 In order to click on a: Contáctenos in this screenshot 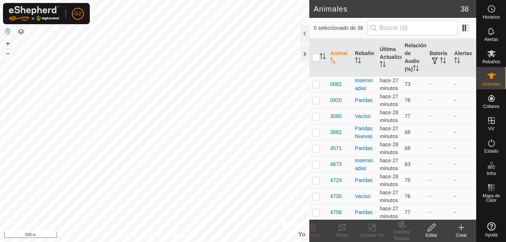, I will do `click(180, 236)`.